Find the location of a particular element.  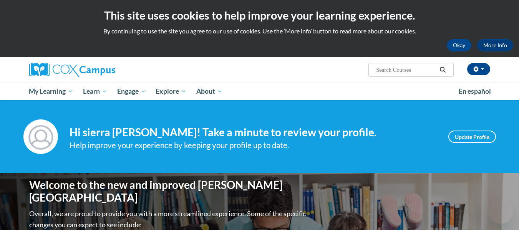

a: Update Profile is located at coordinates (472, 137).